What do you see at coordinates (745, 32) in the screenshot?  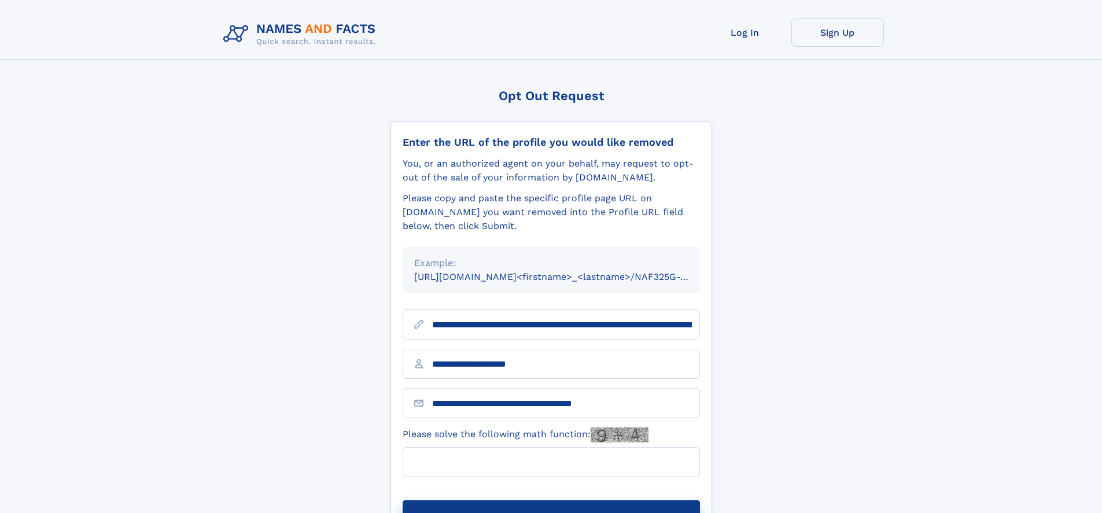 I see `a: Log In` at bounding box center [745, 32].